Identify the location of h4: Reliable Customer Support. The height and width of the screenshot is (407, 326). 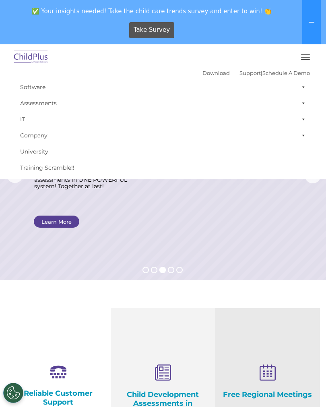
(58, 398).